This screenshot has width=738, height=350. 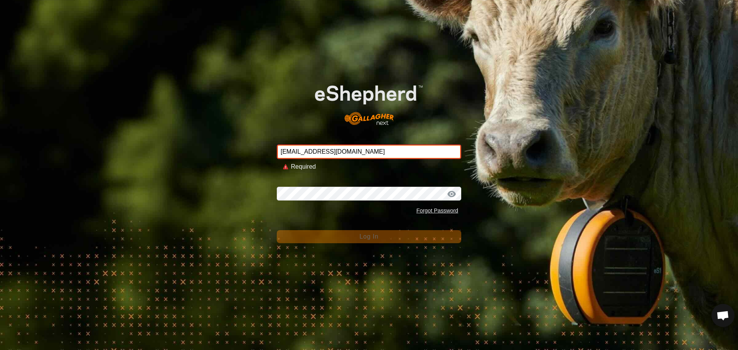 What do you see at coordinates (369, 237) in the screenshot?
I see `button: Log In` at bounding box center [369, 237].